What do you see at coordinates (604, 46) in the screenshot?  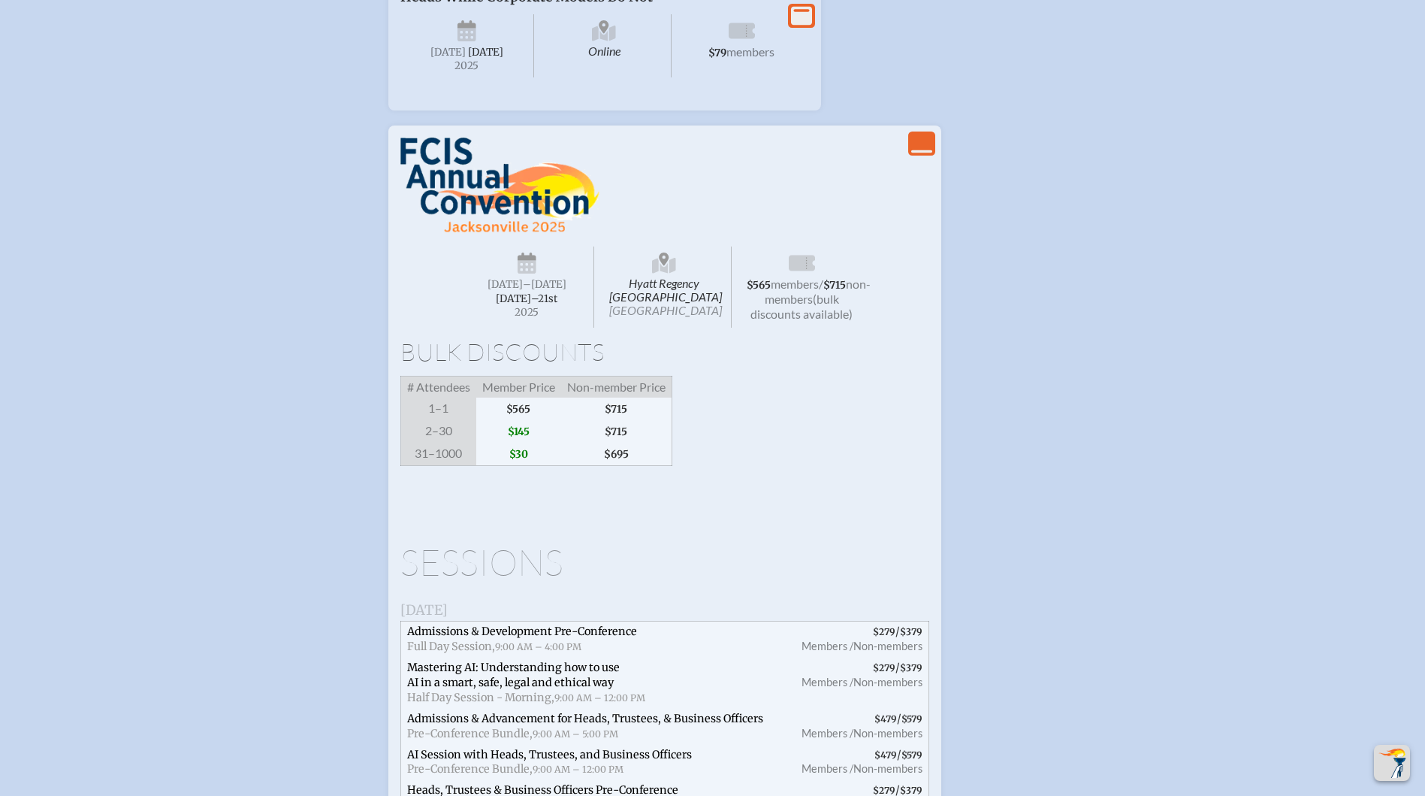 I see `span: Online` at bounding box center [604, 46].